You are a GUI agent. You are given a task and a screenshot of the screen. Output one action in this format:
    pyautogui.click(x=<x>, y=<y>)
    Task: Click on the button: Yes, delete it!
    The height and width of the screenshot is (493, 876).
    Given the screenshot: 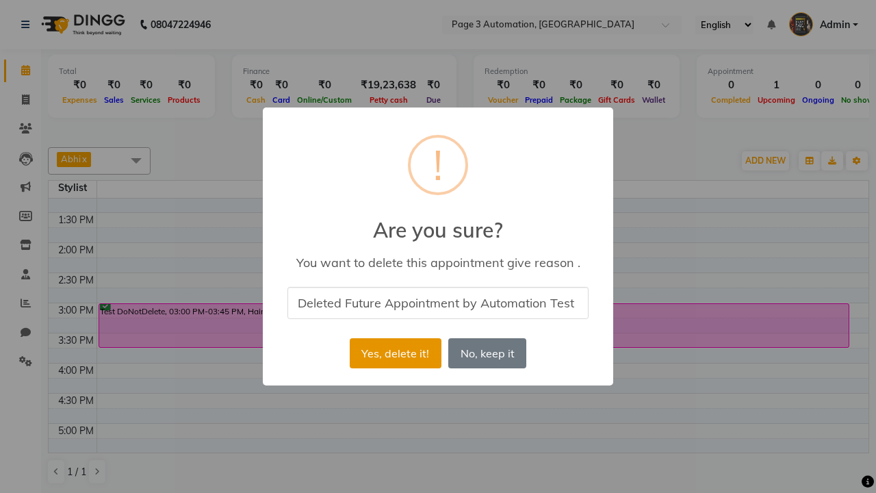 What is the action you would take?
    pyautogui.click(x=396, y=353)
    